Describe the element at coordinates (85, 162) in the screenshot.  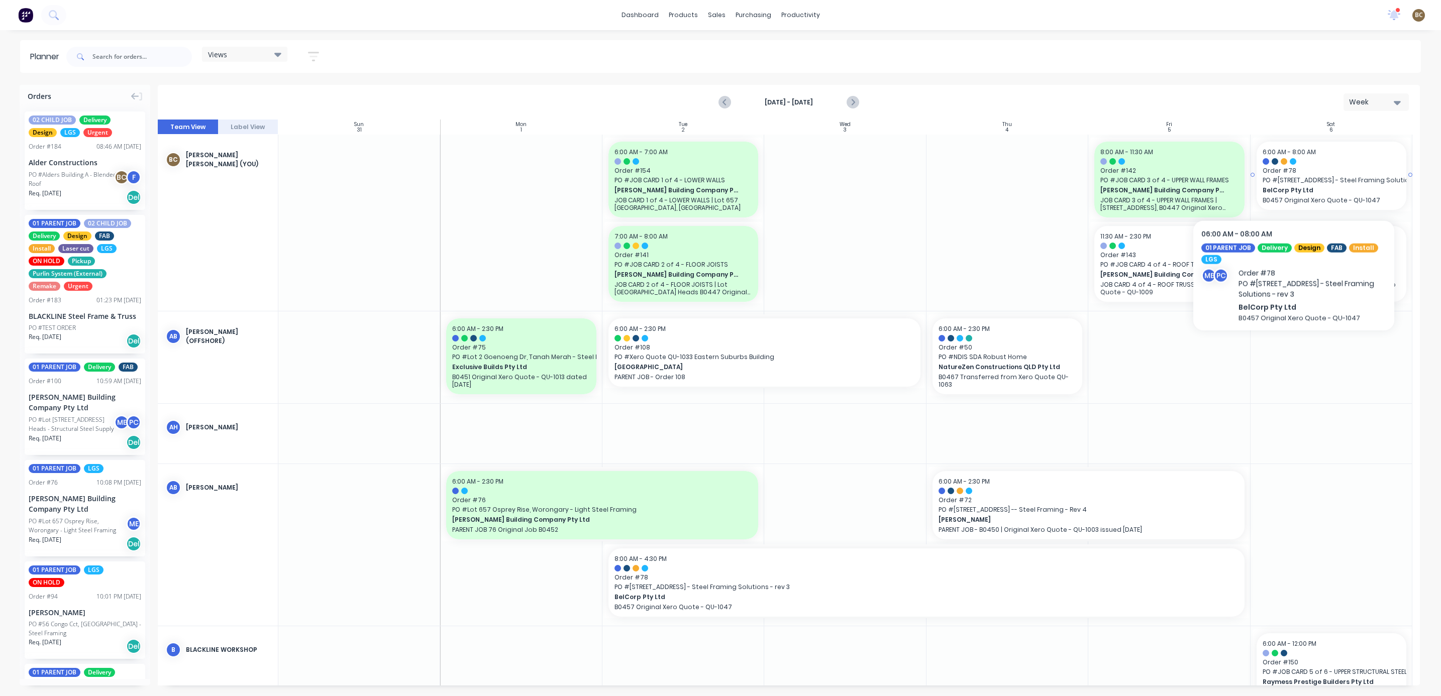
I see `div: Alder Constructions` at that location.